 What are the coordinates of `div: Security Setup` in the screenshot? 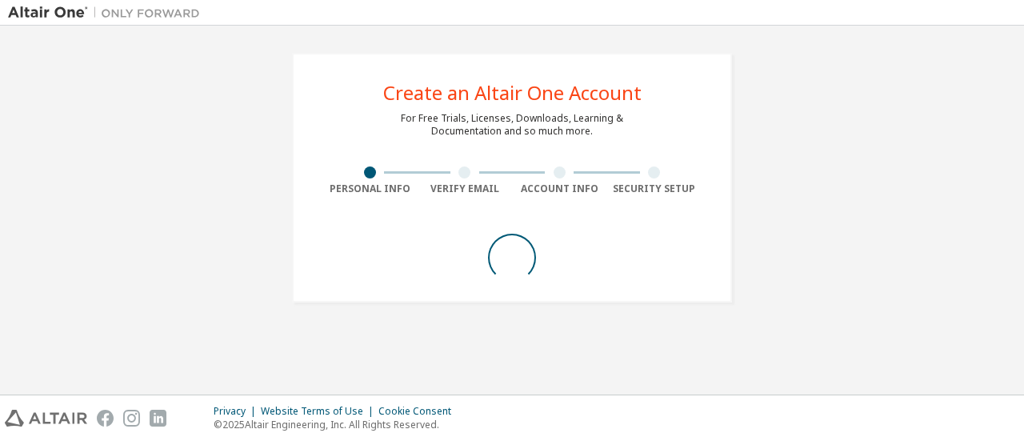 It's located at (654, 189).